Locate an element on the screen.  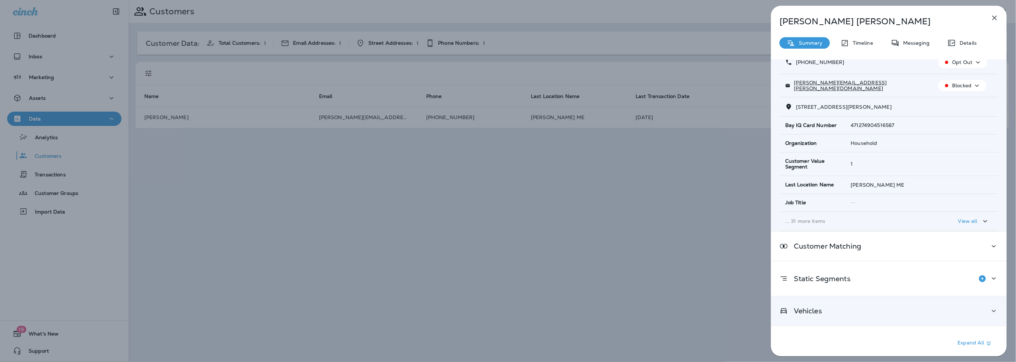
p: Timeline is located at coordinates (861, 43).